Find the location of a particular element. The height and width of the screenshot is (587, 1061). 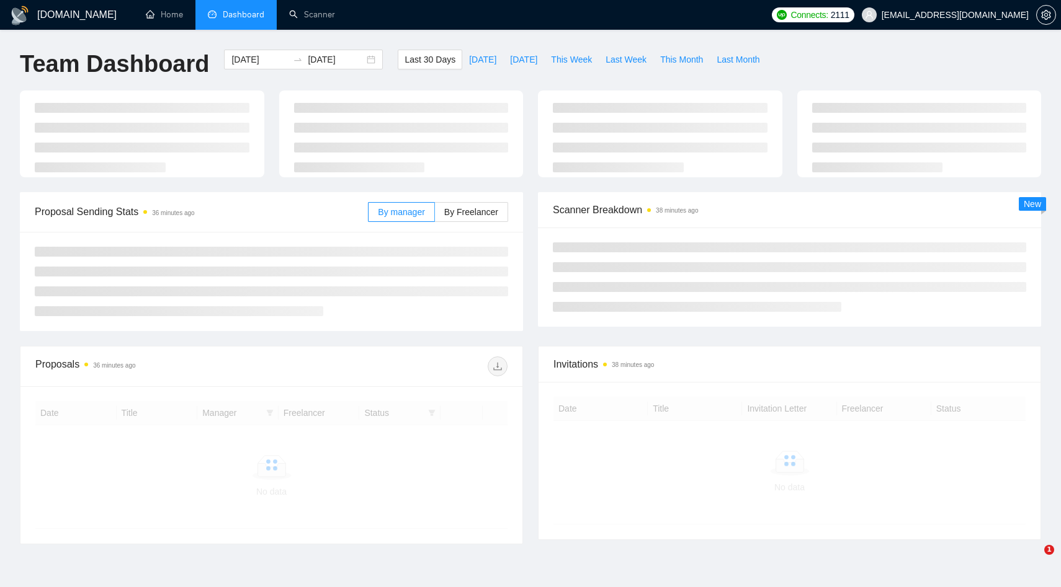

a: setting is located at coordinates (1046, 15).